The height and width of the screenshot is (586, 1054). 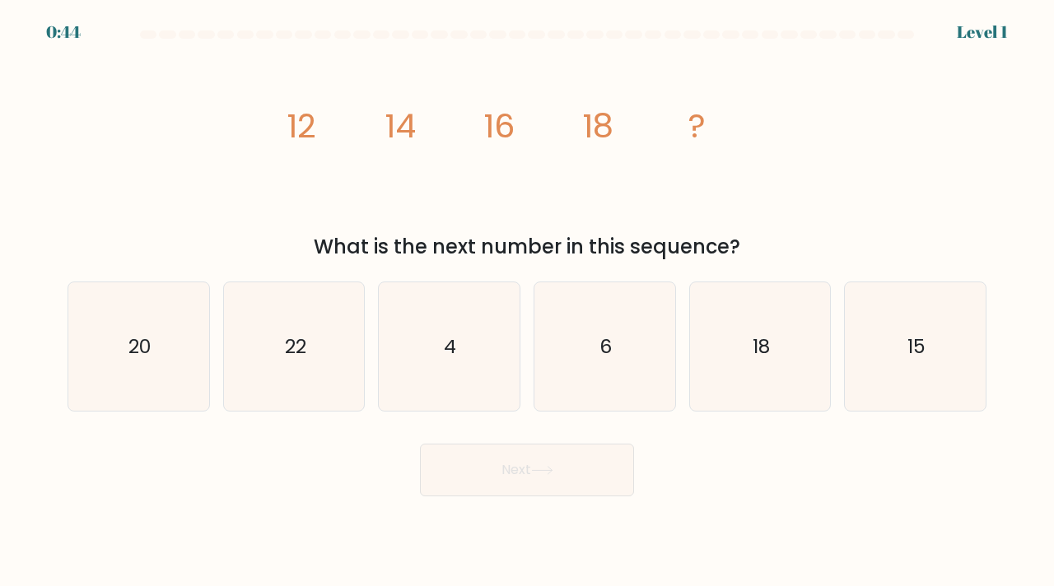 I want to click on div: What is the next number in this sequence?, so click(x=527, y=247).